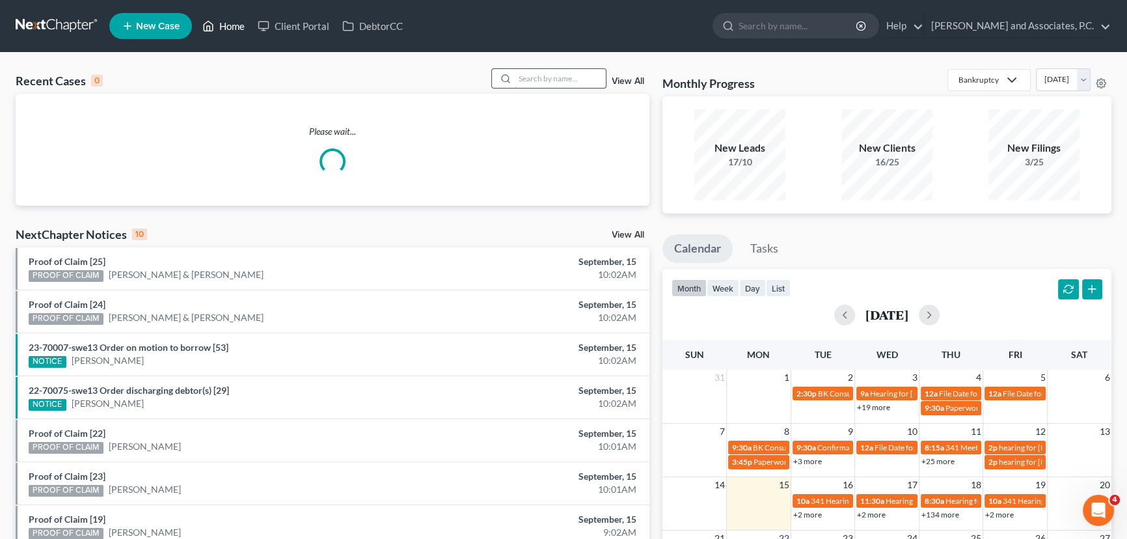 Image resolution: width=1127 pixels, height=539 pixels. What do you see at coordinates (886, 354) in the screenshot?
I see `span: Wed` at bounding box center [886, 354].